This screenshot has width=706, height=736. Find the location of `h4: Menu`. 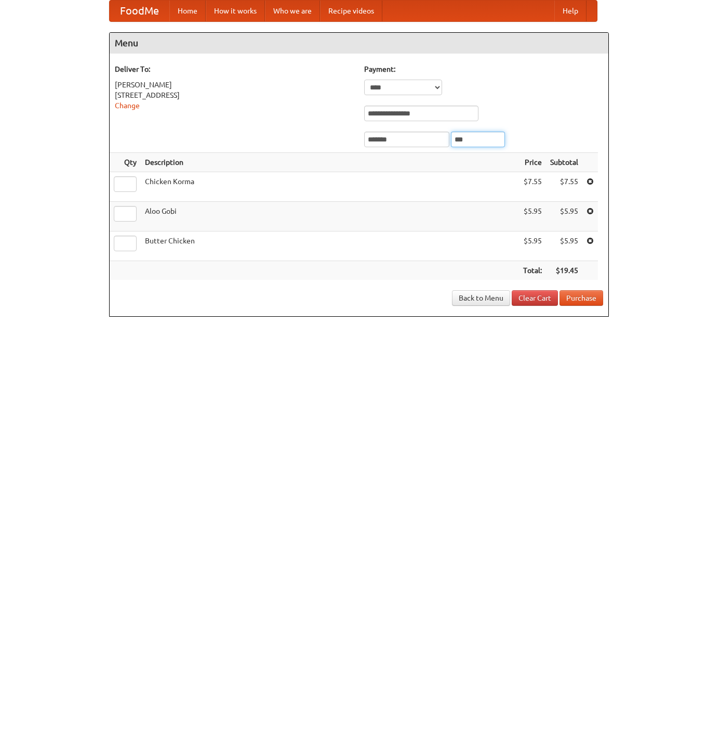

h4: Menu is located at coordinates (359, 43).